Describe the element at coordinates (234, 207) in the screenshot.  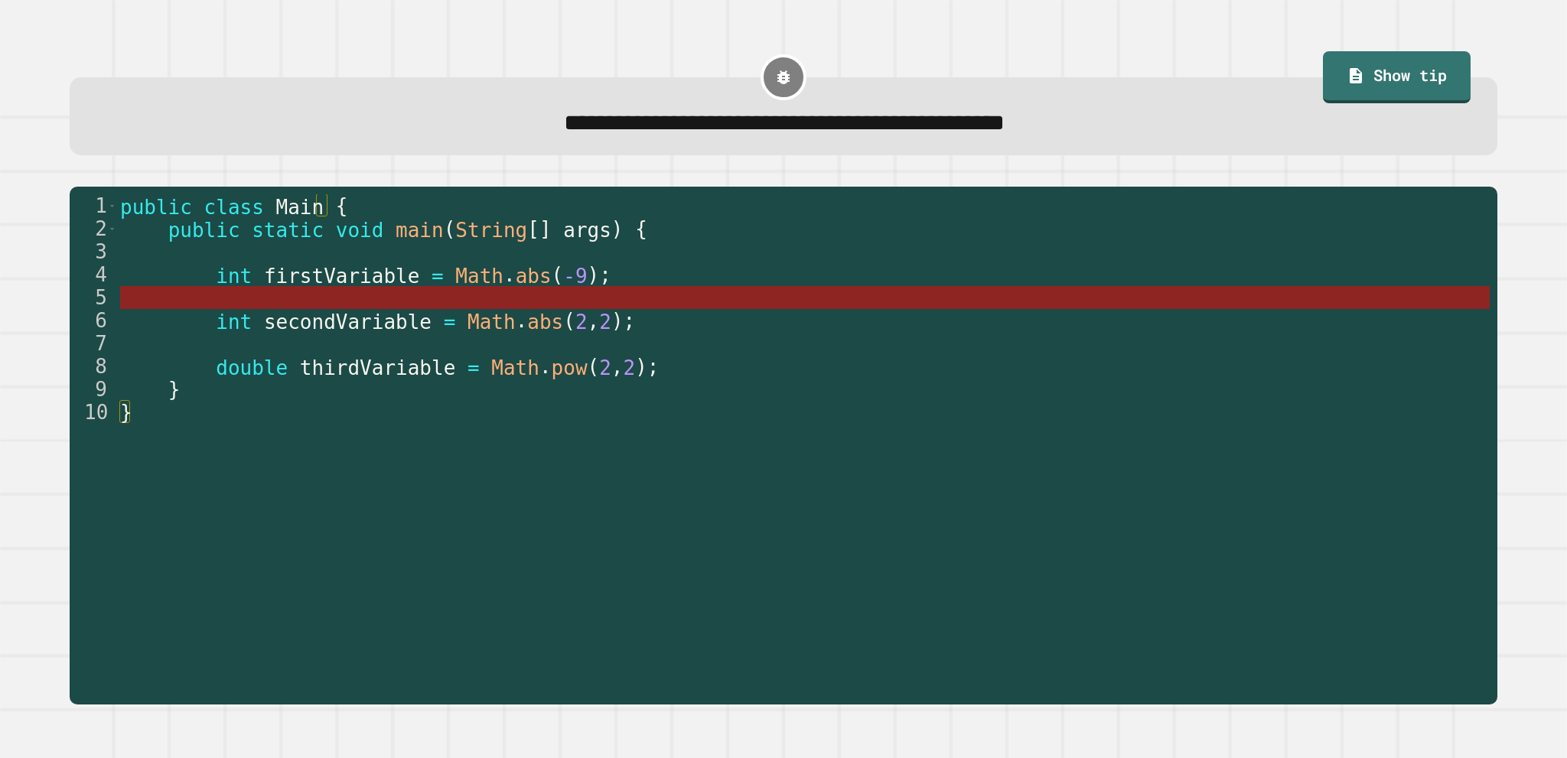
I see `span: class` at that location.